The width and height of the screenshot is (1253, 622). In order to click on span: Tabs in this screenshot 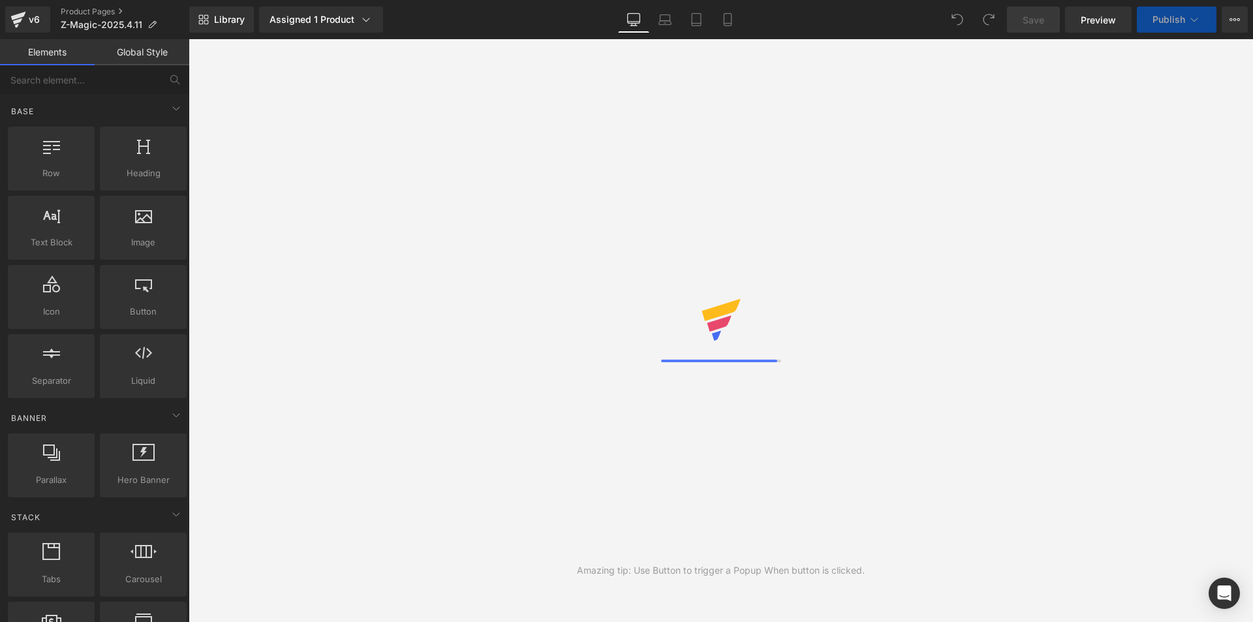, I will do `click(51, 579)`.